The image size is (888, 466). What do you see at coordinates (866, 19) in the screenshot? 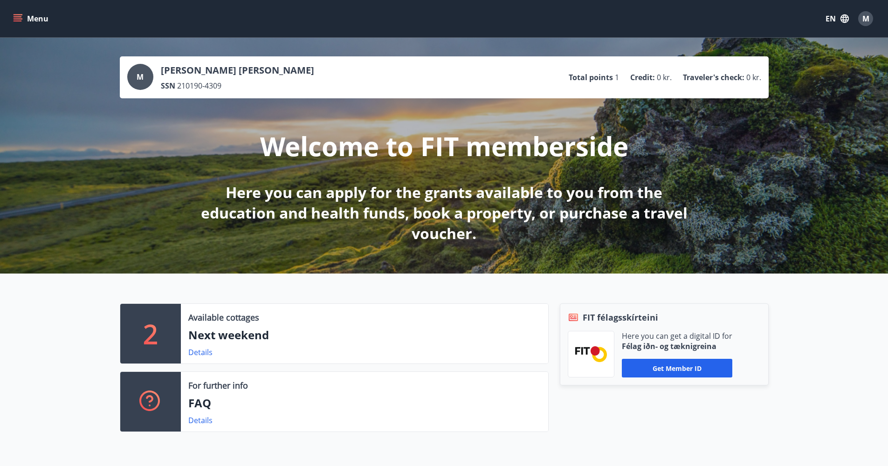
I see `button: M` at bounding box center [866, 19].